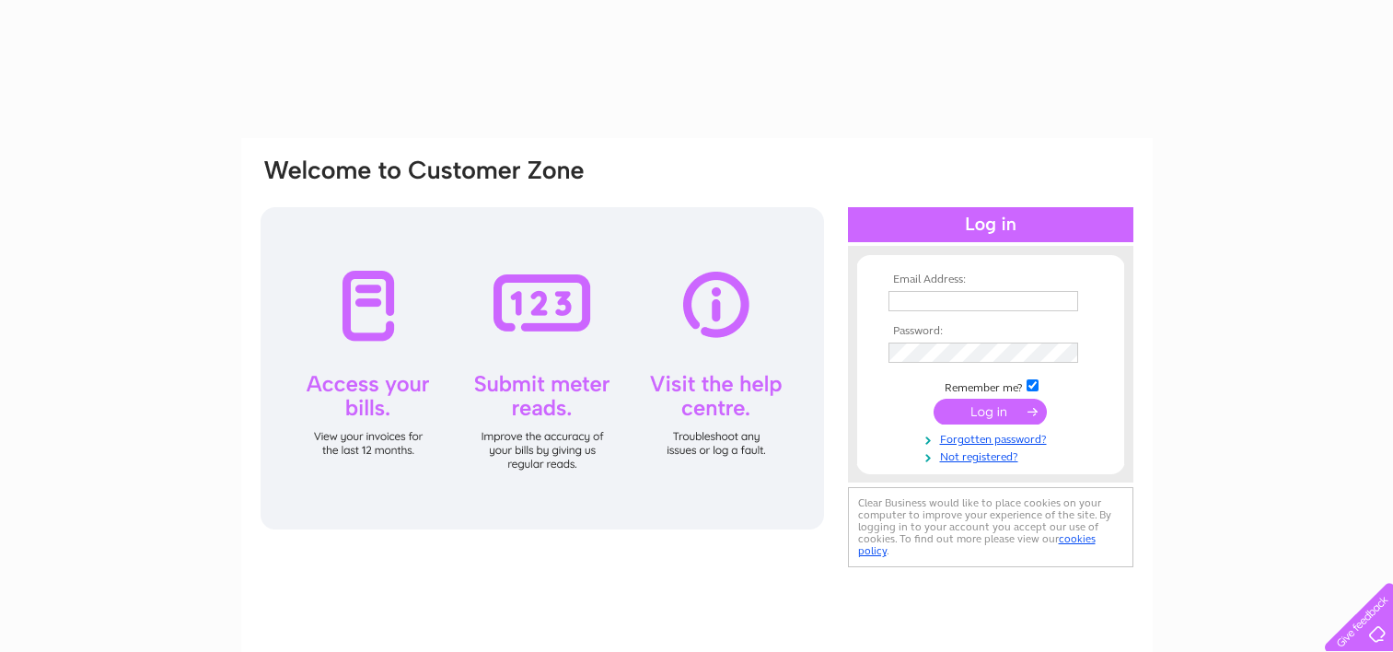 This screenshot has height=652, width=1393. I want to click on input: Submit, so click(990, 412).